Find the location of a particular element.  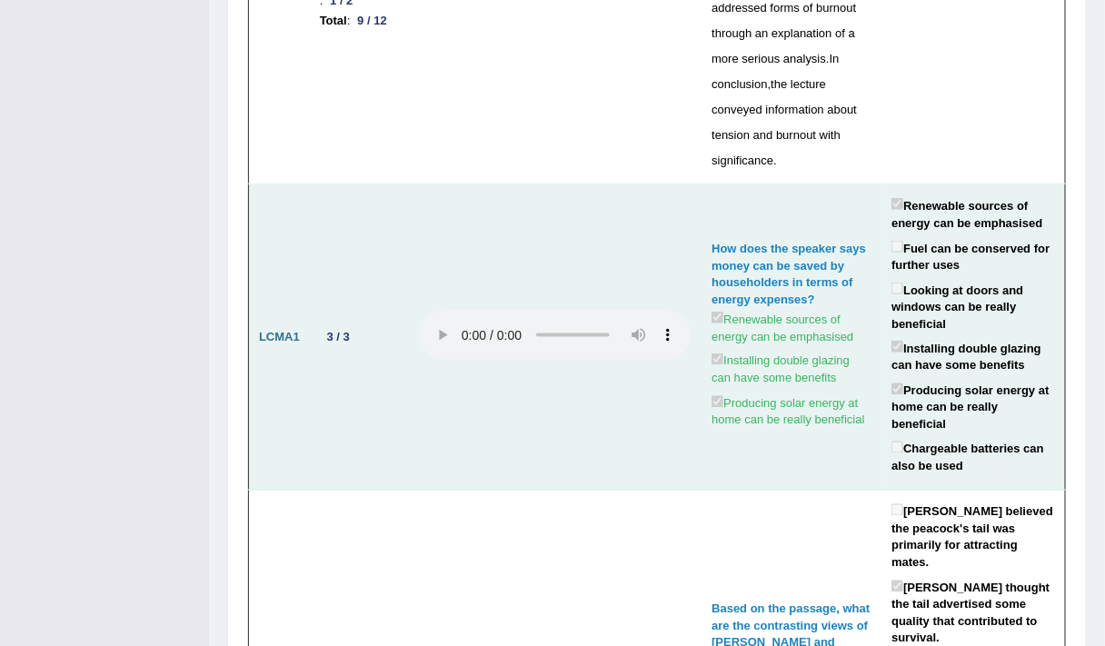

span: forms is located at coordinates (785, 7).